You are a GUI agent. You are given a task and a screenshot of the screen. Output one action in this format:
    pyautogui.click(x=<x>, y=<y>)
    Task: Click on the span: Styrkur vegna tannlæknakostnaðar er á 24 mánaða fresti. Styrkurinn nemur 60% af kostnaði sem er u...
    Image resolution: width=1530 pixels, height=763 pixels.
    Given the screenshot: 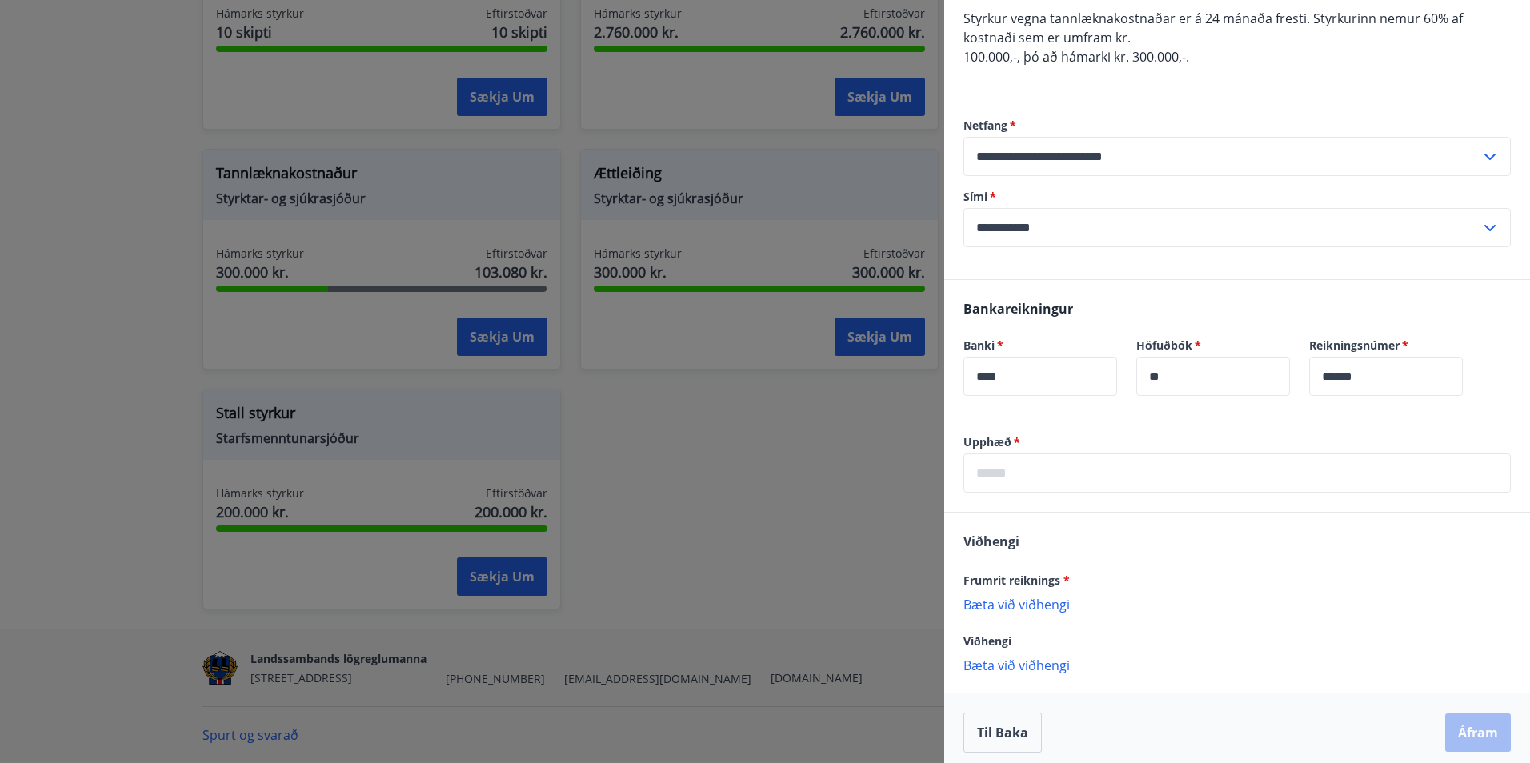 What is the action you would take?
    pyautogui.click(x=1213, y=28)
    